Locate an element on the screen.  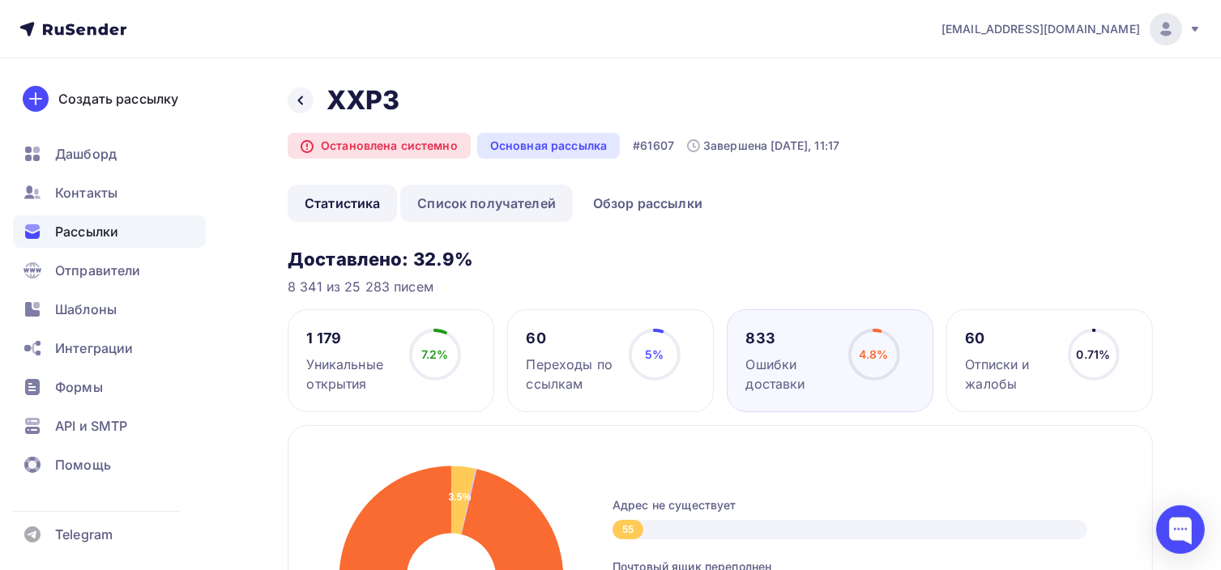
span: Контакты is located at coordinates (86, 193).